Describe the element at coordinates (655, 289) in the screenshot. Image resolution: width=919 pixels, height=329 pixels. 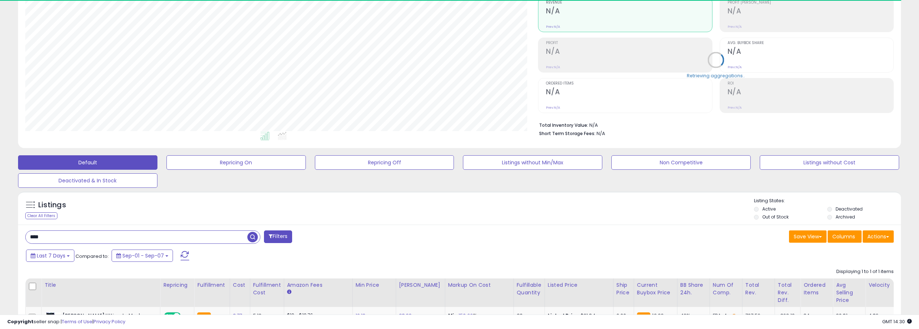
I see `div: Current Buybox Price` at that location.